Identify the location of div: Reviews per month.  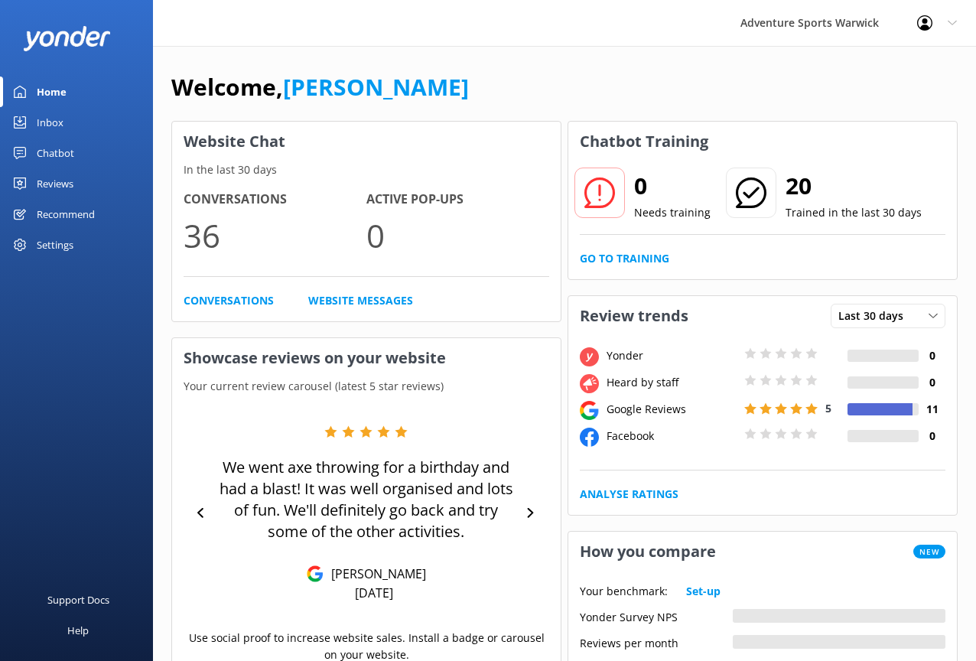
(656, 642).